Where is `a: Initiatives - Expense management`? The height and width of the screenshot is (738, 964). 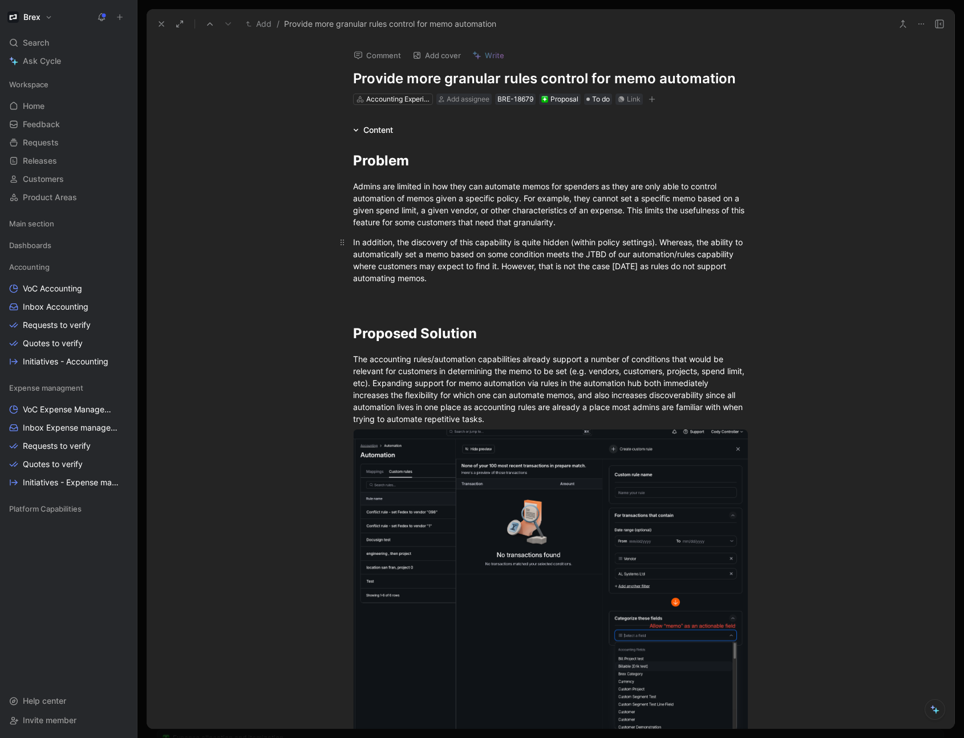
a: Initiatives - Expense management is located at coordinates (68, 483).